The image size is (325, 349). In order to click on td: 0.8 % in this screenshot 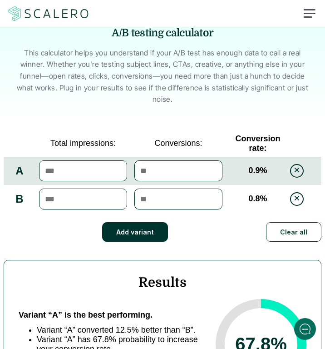, I will do `click(258, 199)`.